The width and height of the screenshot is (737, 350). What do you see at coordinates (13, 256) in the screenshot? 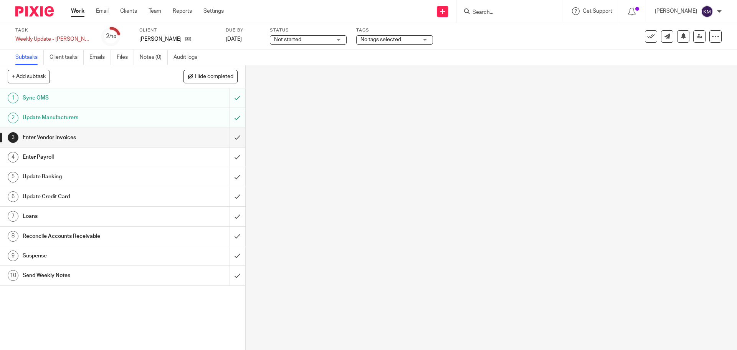
I see `div: 9` at bounding box center [13, 256].